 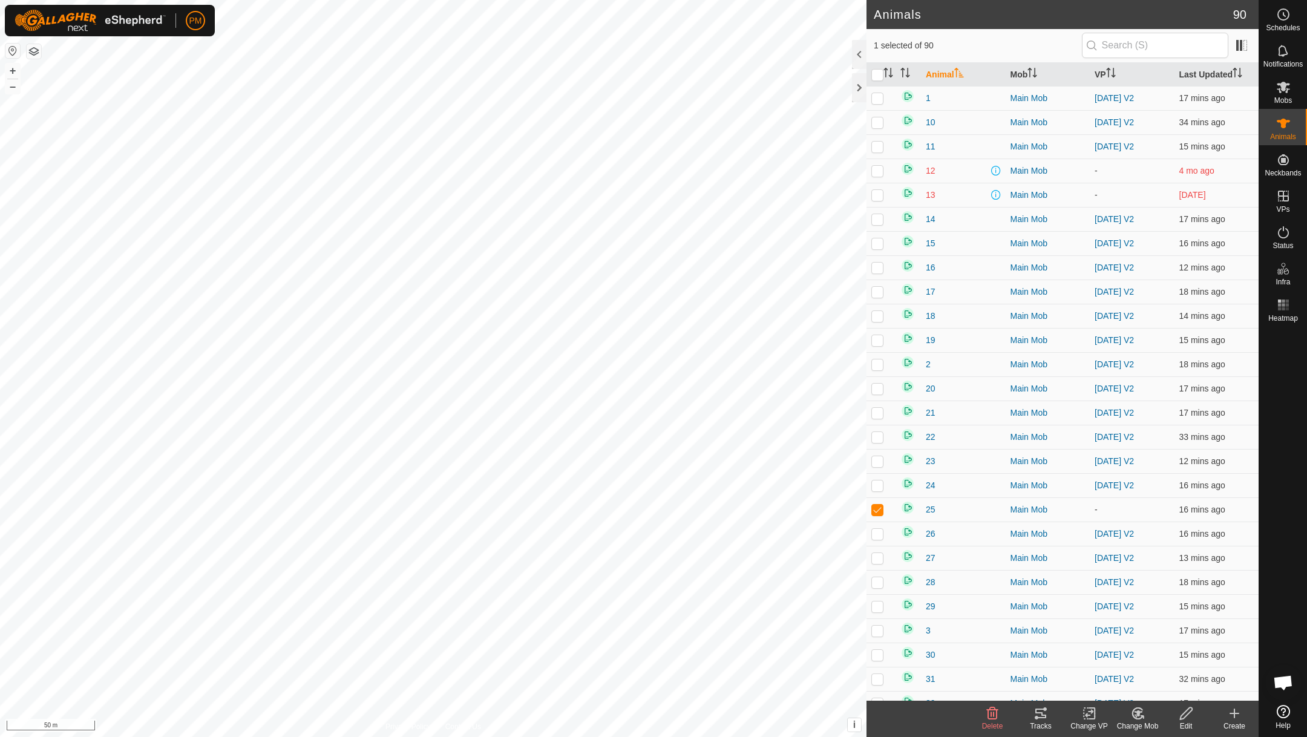 I want to click on span: 16, so click(x=931, y=268).